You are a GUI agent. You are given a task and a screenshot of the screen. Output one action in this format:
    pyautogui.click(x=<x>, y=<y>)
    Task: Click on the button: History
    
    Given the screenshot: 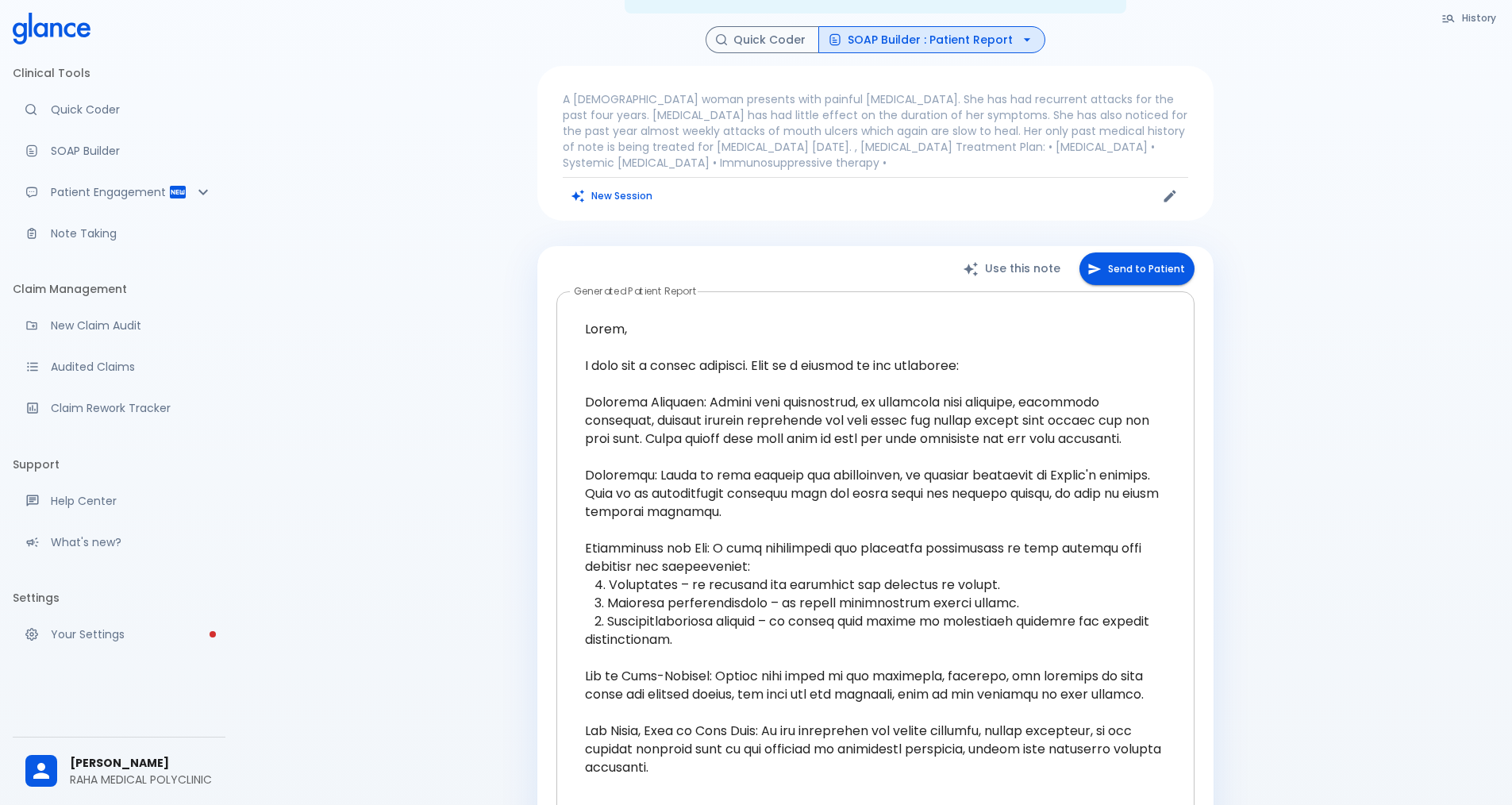 What is the action you would take?
    pyautogui.click(x=1469, y=17)
    